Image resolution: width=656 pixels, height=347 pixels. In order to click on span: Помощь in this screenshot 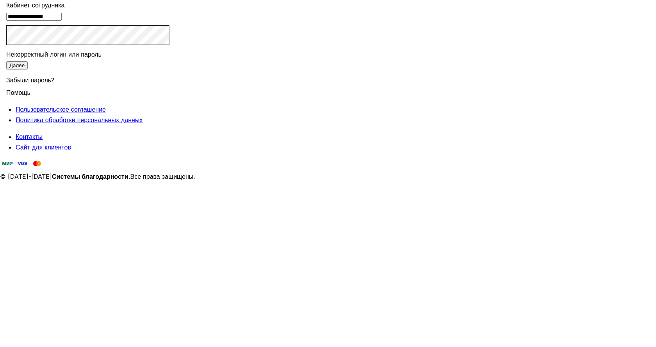, I will do `click(18, 90)`.